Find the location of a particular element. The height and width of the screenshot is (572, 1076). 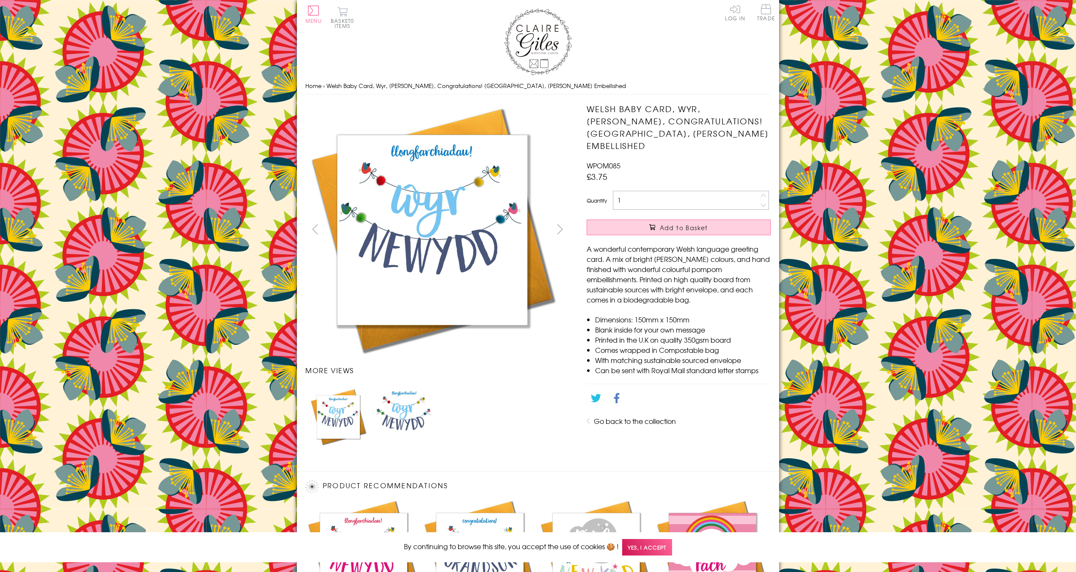

h3: More views is located at coordinates (437, 370).